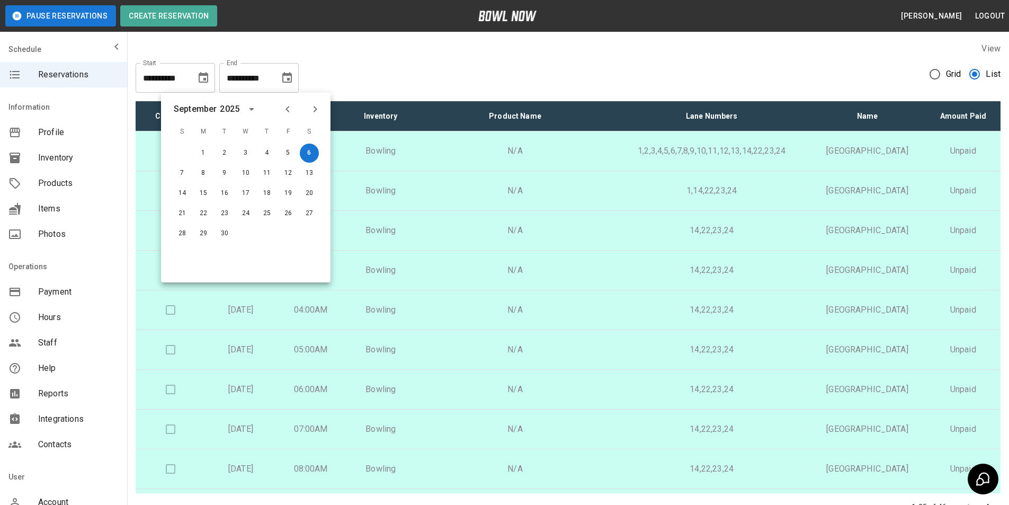 Image resolution: width=1009 pixels, height=505 pixels. What do you see at coordinates (229, 109) in the screenshot?
I see `div: 2025` at bounding box center [229, 109].